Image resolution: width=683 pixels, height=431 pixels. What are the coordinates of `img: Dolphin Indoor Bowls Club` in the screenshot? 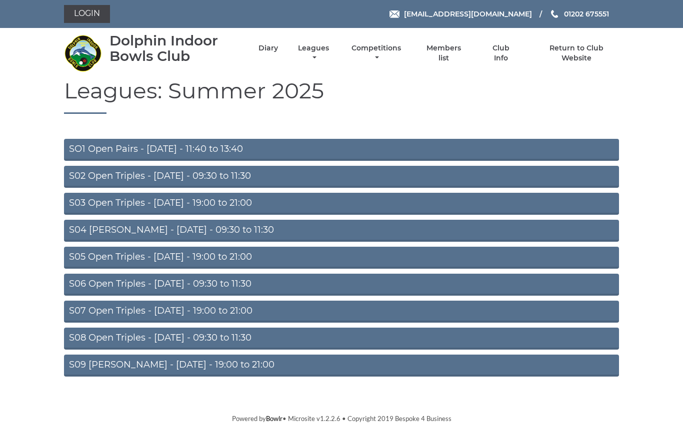 It's located at (82, 53).